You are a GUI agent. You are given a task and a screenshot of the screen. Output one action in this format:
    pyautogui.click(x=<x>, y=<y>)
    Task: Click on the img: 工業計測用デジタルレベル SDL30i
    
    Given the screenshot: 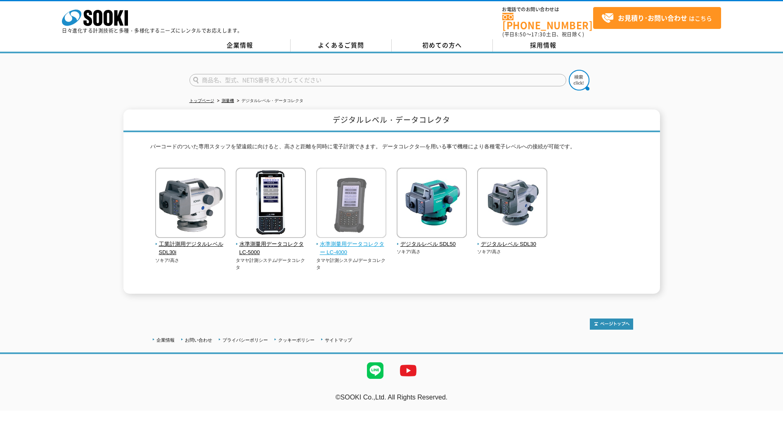 What is the action you would take?
    pyautogui.click(x=190, y=204)
    